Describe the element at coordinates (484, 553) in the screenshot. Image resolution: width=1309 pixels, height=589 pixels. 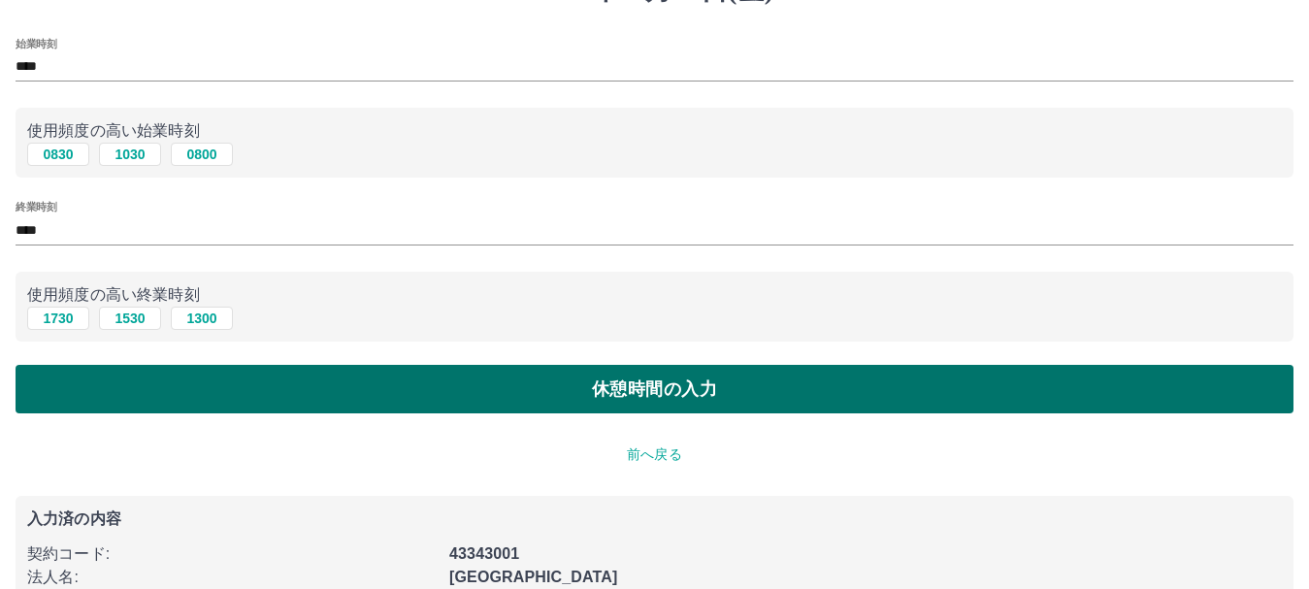
I see `b: 43343001` at that location.